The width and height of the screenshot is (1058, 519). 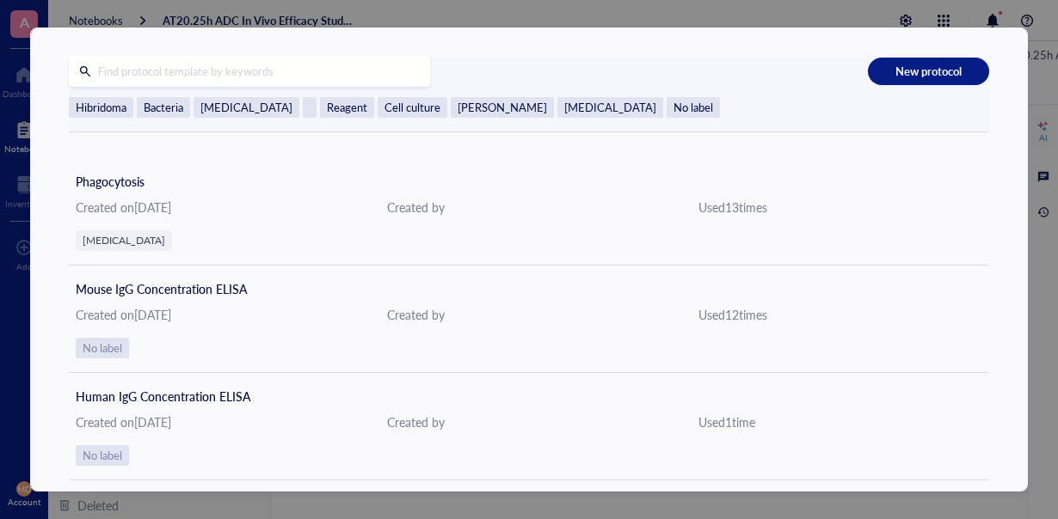 What do you see at coordinates (347, 108) in the screenshot?
I see `span: Reagent` at bounding box center [347, 108].